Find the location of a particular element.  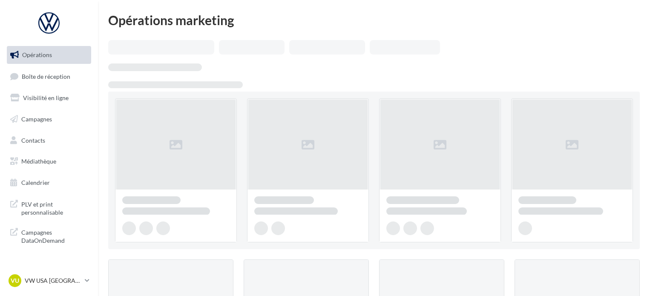

span: Boîte de réception is located at coordinates (46, 76).